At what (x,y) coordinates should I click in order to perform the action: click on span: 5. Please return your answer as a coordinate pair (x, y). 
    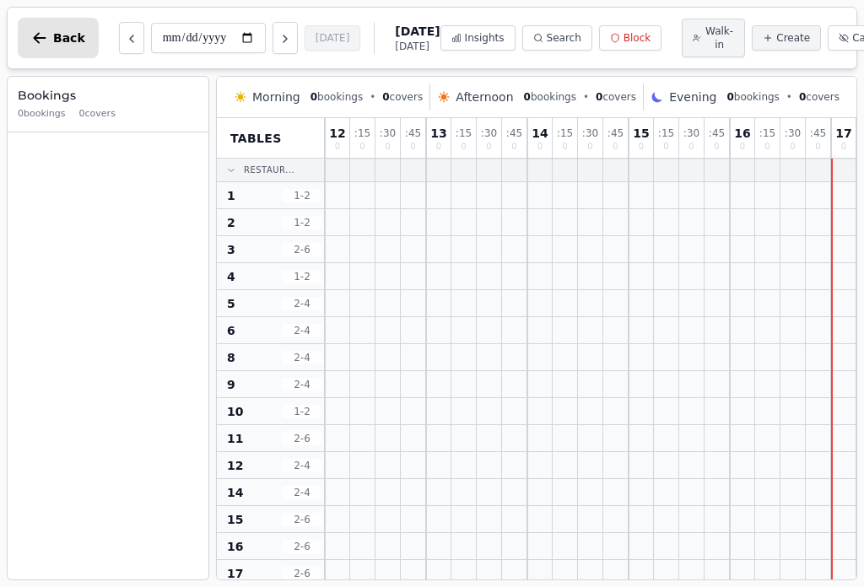
    Looking at the image, I should click on (231, 304).